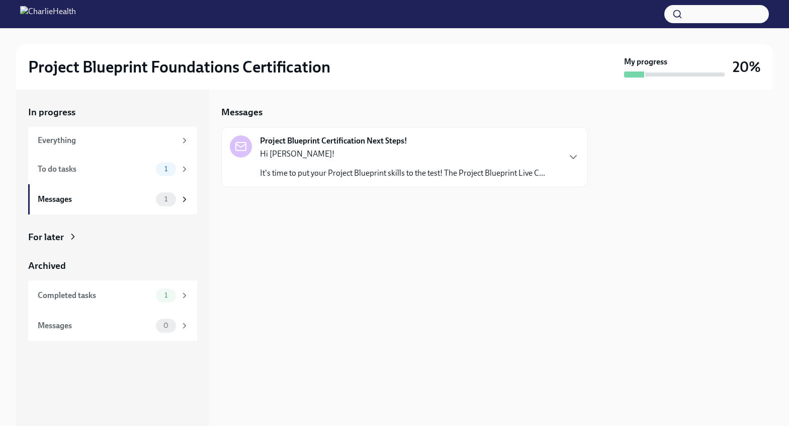 This screenshot has height=436, width=789. I want to click on div: To do tasks, so click(95, 169).